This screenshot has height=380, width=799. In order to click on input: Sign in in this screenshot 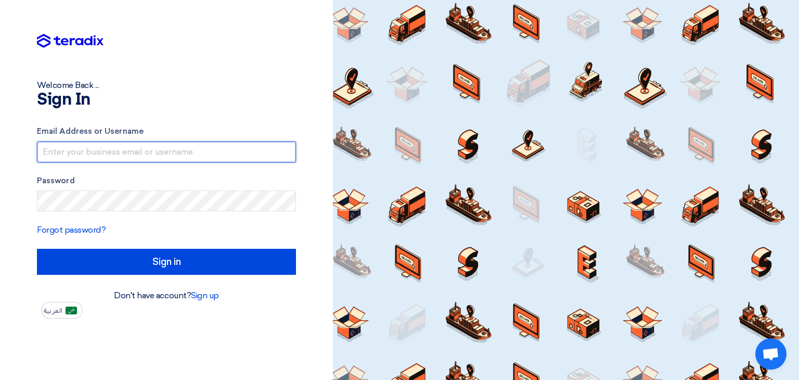, I will do `click(166, 262)`.